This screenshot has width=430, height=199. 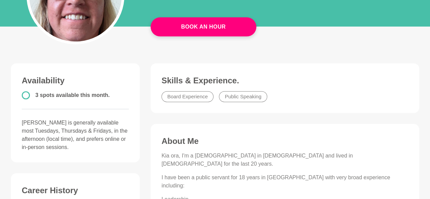 I want to click on h3: Skills & Experience., so click(x=285, y=80).